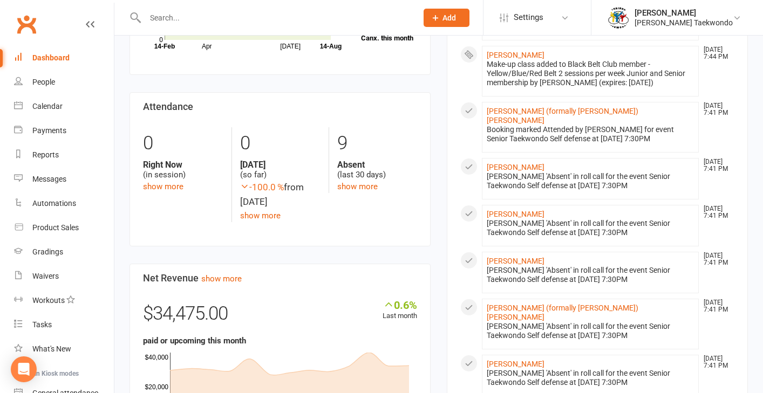 The height and width of the screenshot is (393, 763). What do you see at coordinates (528, 17) in the screenshot?
I see `span: Settings` at bounding box center [528, 17].